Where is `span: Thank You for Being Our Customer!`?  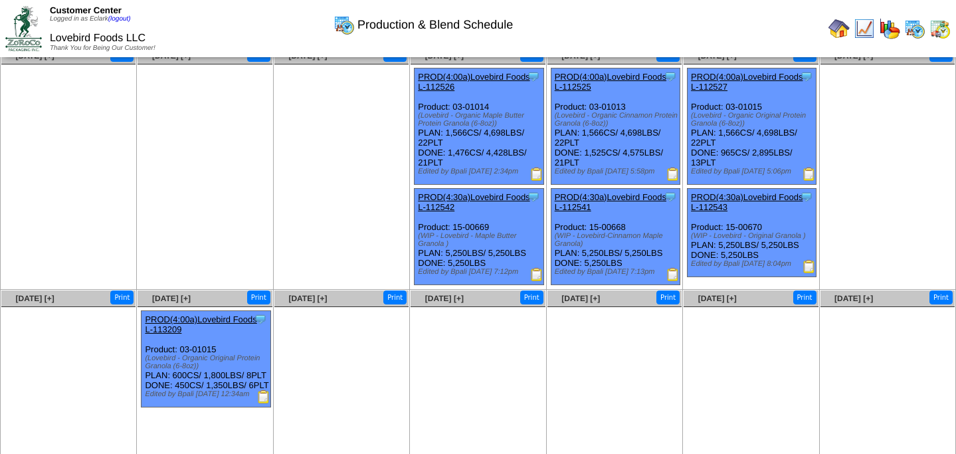 span: Thank You for Being Our Customer! is located at coordinates (102, 48).